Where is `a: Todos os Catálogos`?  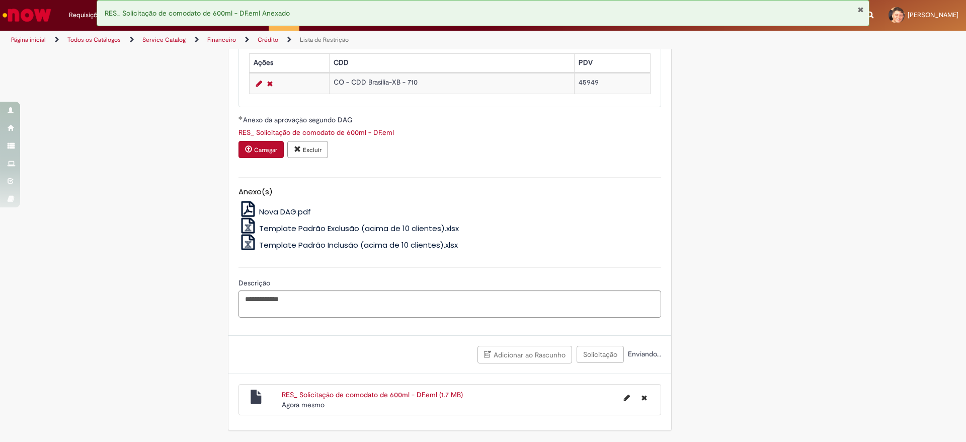
a: Todos os Catálogos is located at coordinates (94, 40).